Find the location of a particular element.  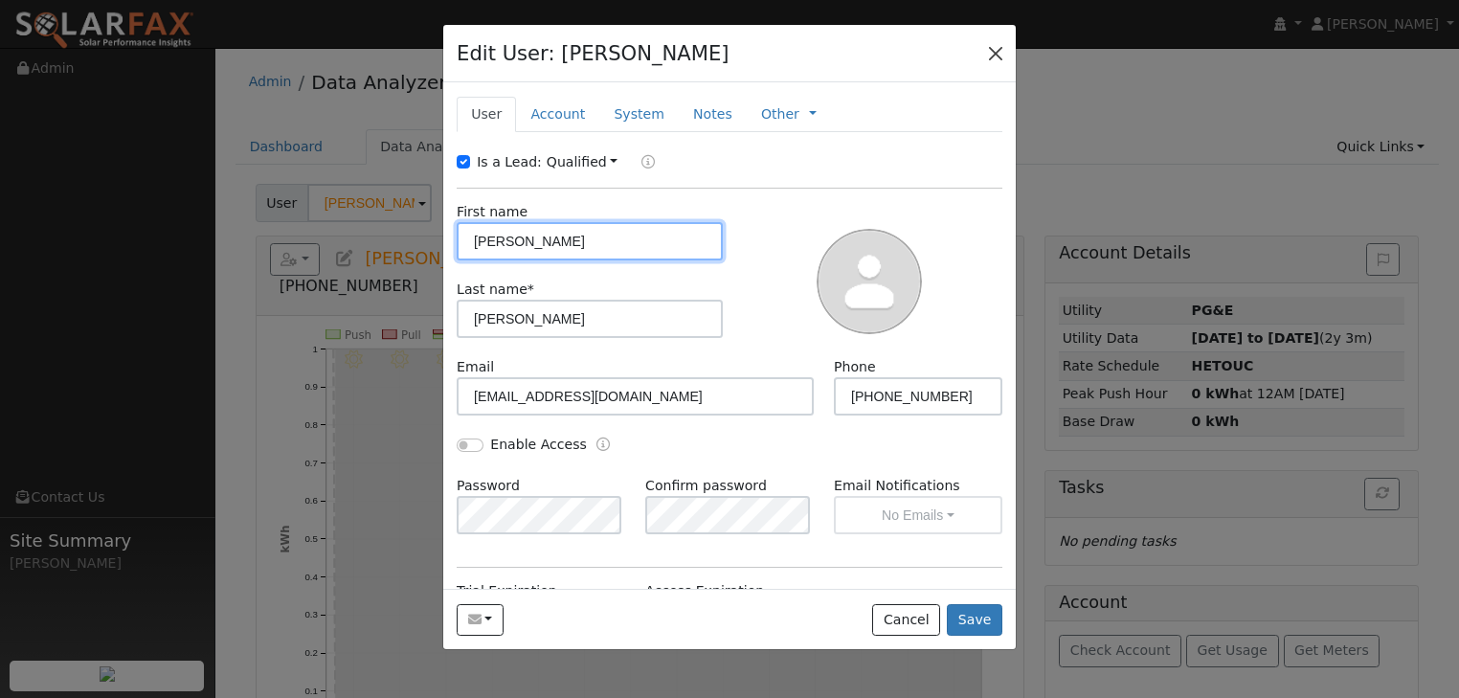

button: Save is located at coordinates (975, 621).